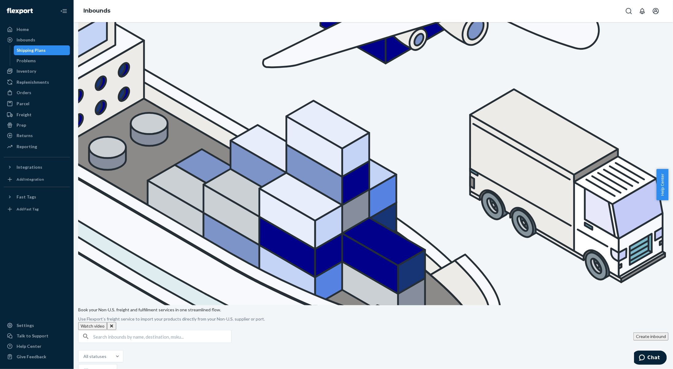  Describe the element at coordinates (29, 167) in the screenshot. I see `div: Integrations` at that location.